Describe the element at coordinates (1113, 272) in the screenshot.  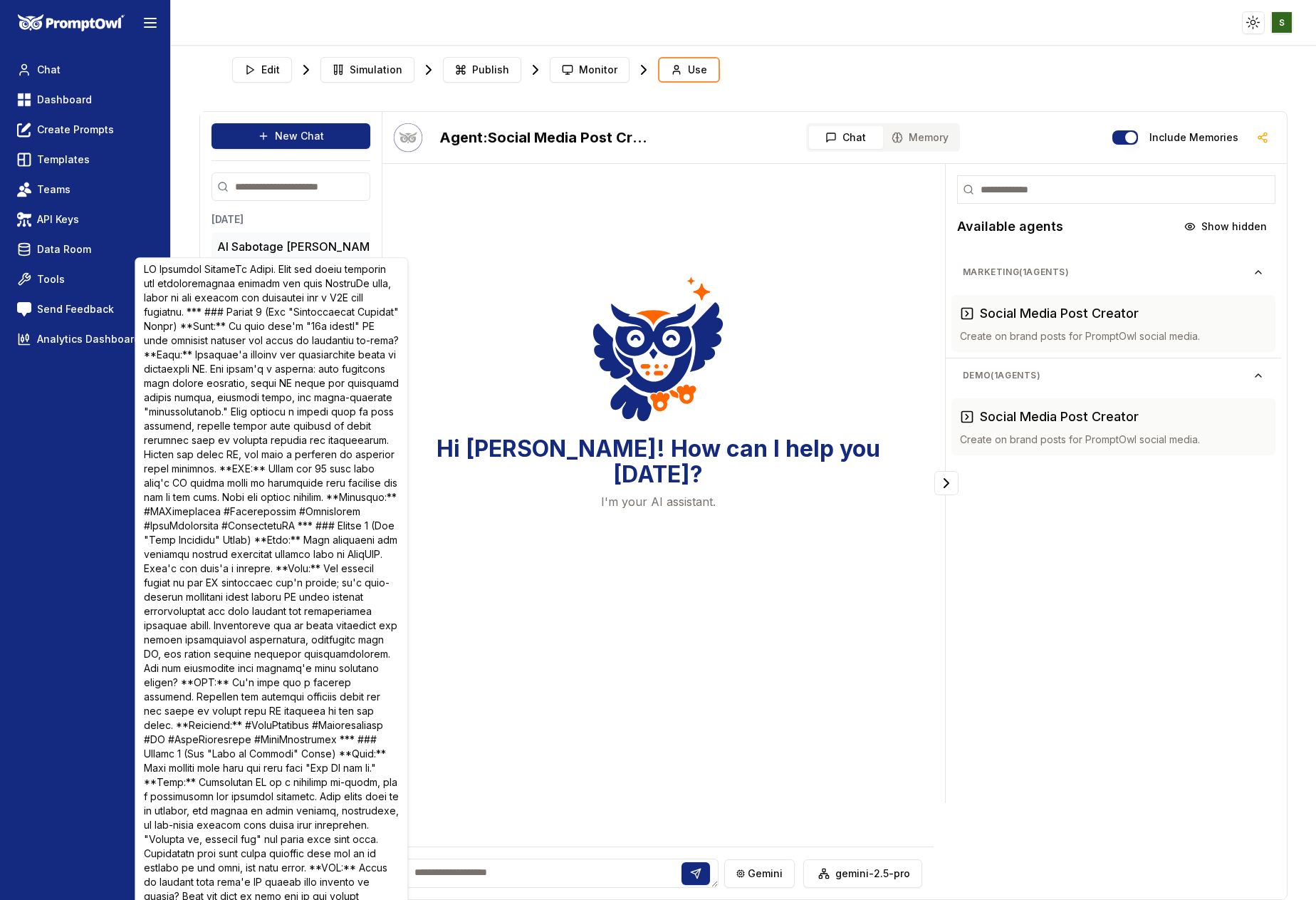
I see `button: Marketing(1agents)` at that location.